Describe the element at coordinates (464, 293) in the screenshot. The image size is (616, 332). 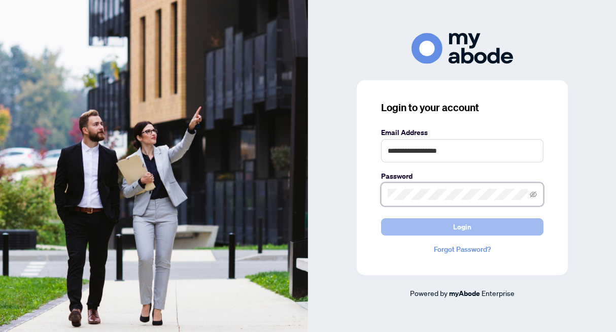
I see `a: myAbode` at that location.